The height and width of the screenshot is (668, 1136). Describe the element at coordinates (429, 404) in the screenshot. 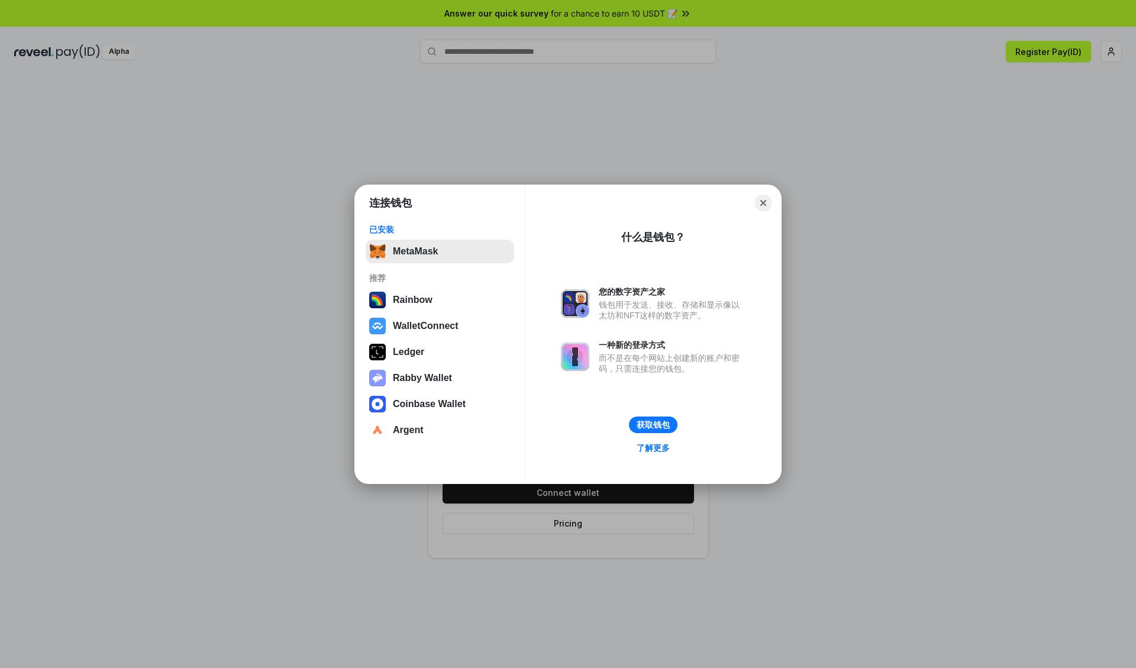

I see `div: Coinbase Wallet` at that location.